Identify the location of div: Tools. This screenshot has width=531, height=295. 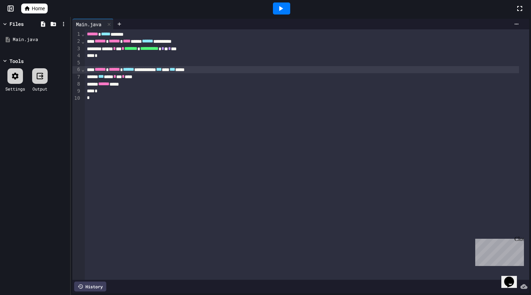
(17, 61).